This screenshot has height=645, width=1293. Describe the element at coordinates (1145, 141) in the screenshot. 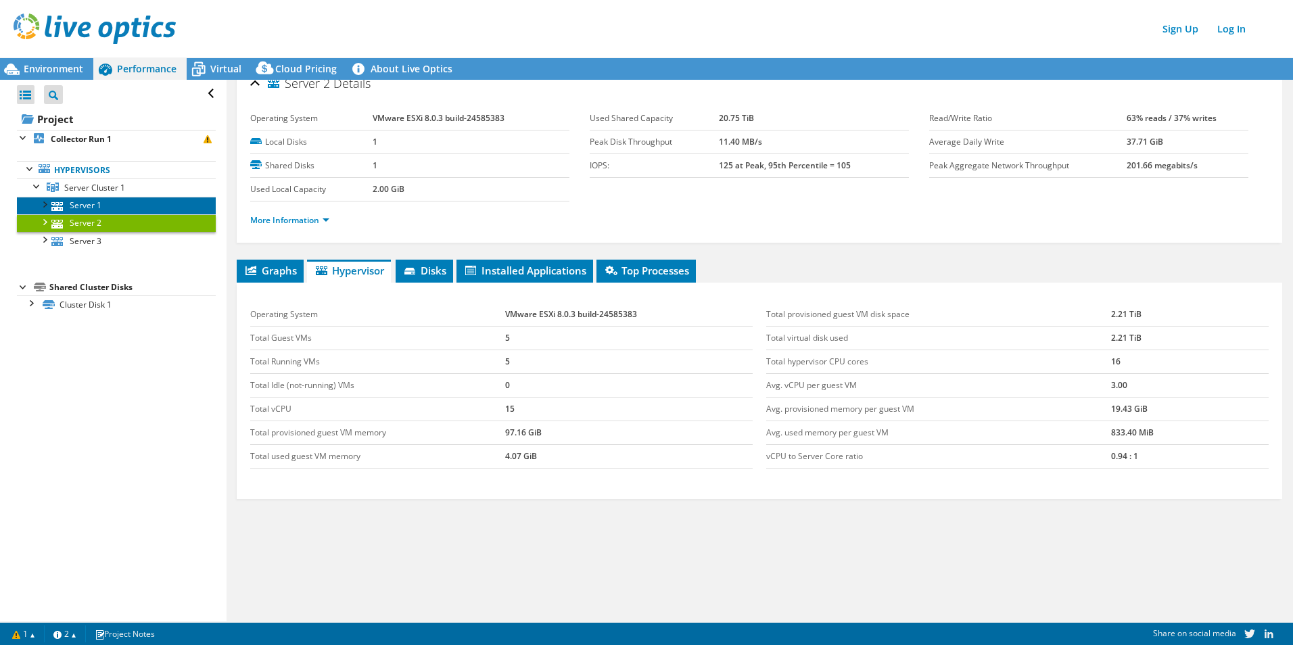

I see `b: 37.71 GiB` at that location.